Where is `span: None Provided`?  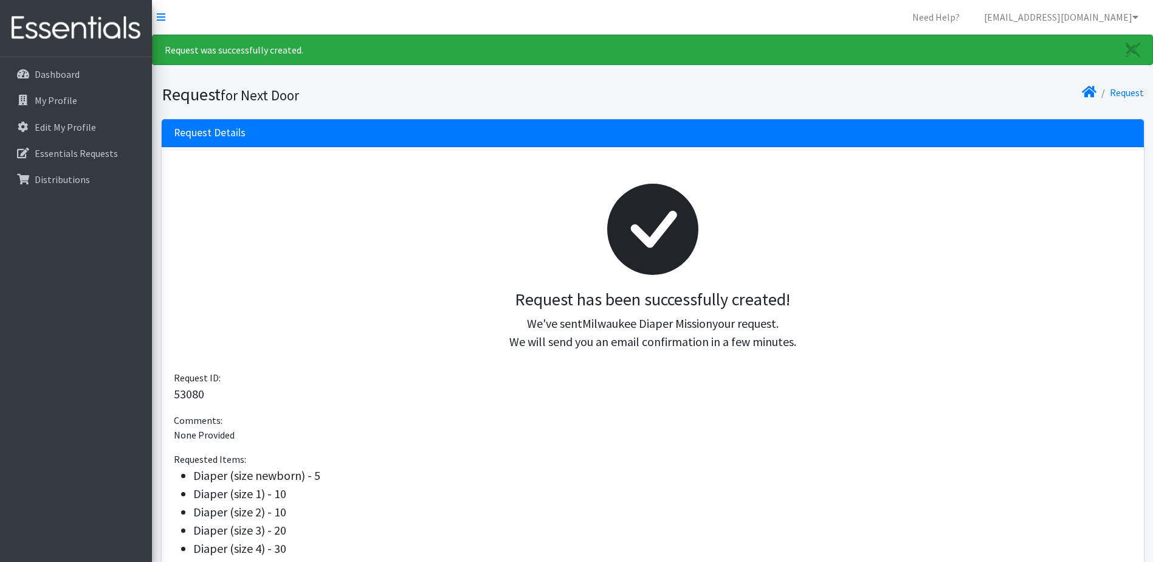
span: None Provided is located at coordinates (204, 435).